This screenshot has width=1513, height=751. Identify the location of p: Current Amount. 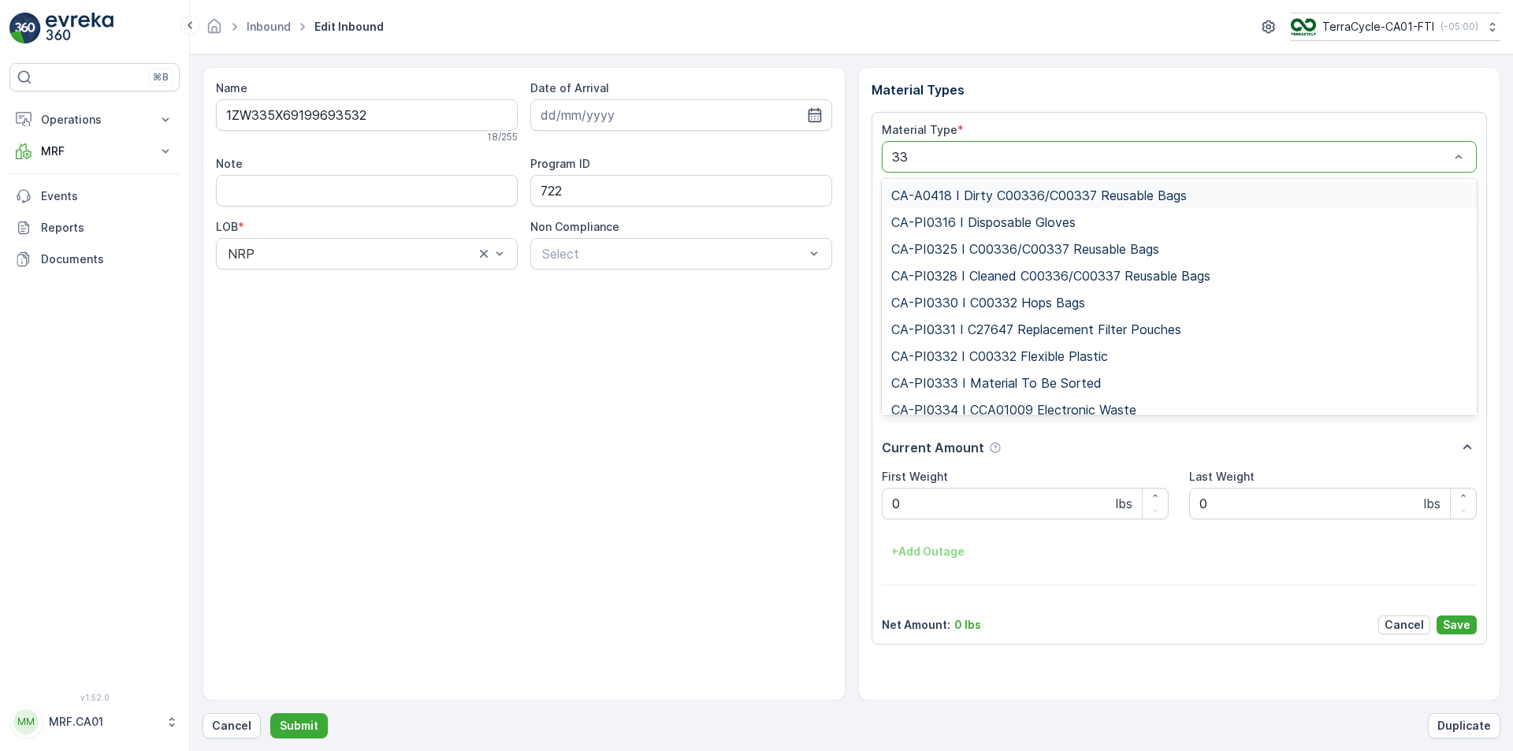
(933, 448).